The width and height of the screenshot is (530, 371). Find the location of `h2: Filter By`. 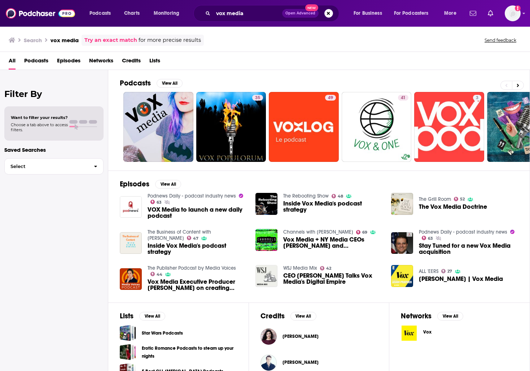

h2: Filter By is located at coordinates (54, 94).